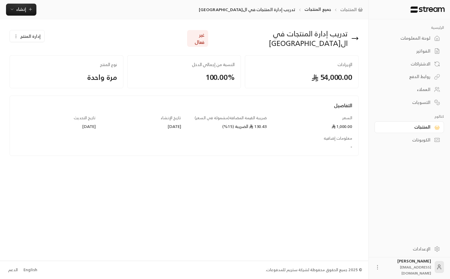 This screenshot has width=450, height=279. Describe the element at coordinates (84, 118) in the screenshot. I see `span: تاريخ التحديث` at that location.